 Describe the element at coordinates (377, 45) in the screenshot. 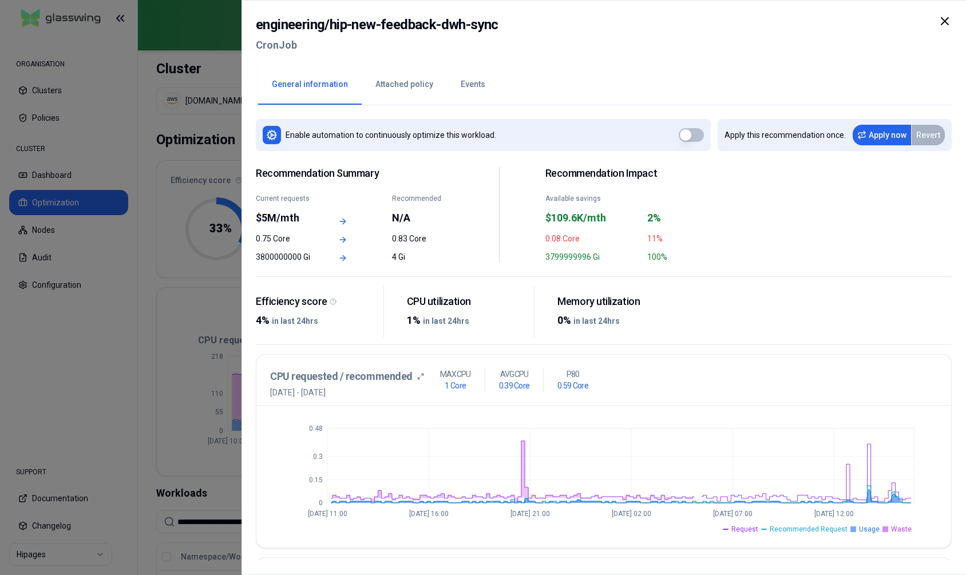

I see `h2: CronJob` at that location.